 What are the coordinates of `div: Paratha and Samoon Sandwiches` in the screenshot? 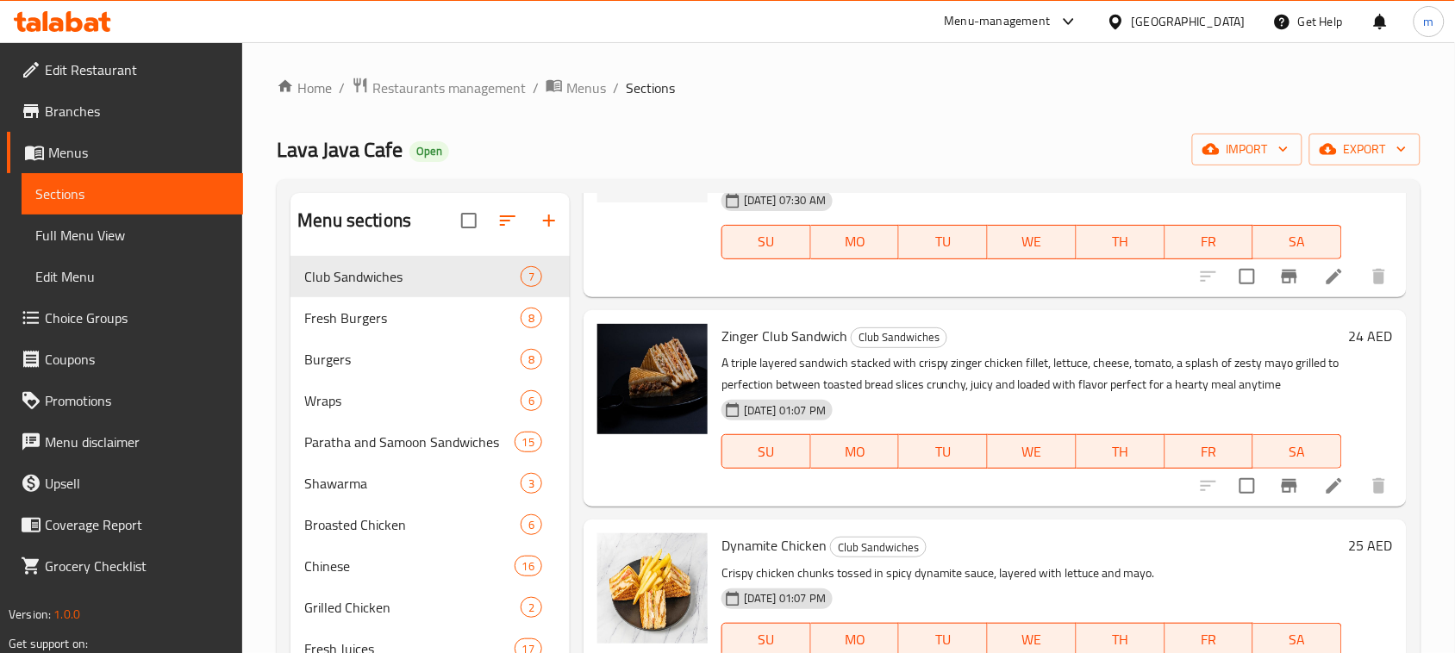 It's located at (409, 442).